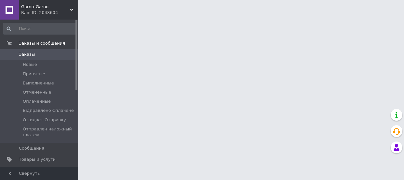 This screenshot has width=404, height=180. What do you see at coordinates (34, 74) in the screenshot?
I see `span: Принятые` at bounding box center [34, 74].